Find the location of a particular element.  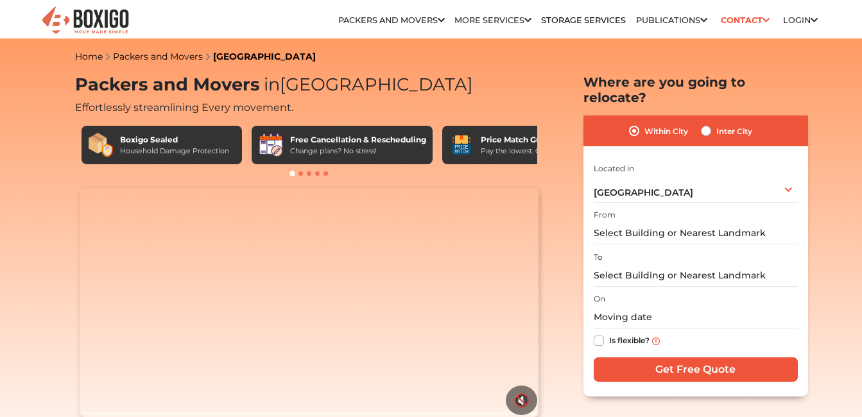

a: Storage Services is located at coordinates (583, 20).